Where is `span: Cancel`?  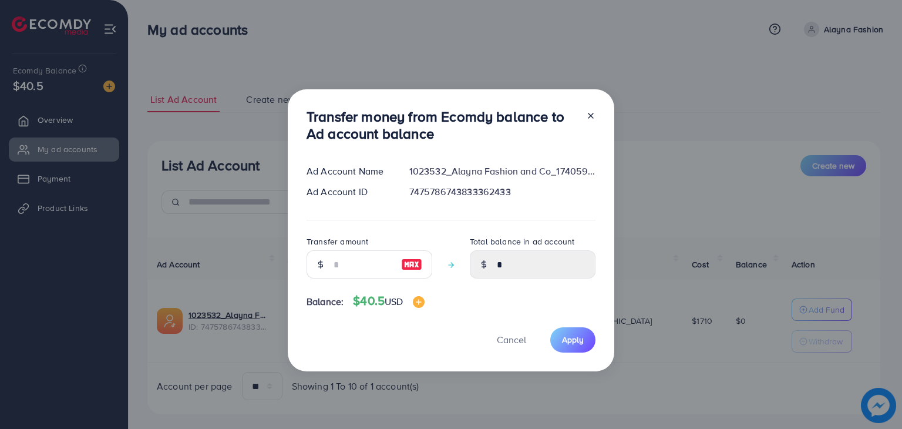
span: Cancel is located at coordinates (511, 339).